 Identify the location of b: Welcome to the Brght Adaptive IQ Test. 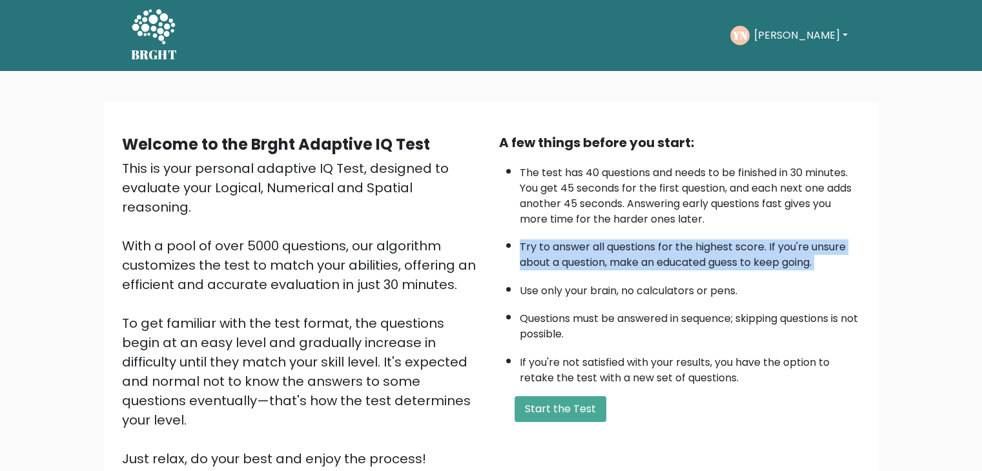
(276, 144).